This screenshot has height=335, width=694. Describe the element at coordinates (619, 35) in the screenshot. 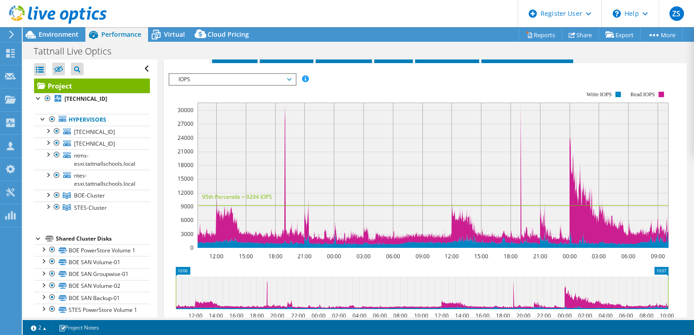

I see `a: Export` at that location.